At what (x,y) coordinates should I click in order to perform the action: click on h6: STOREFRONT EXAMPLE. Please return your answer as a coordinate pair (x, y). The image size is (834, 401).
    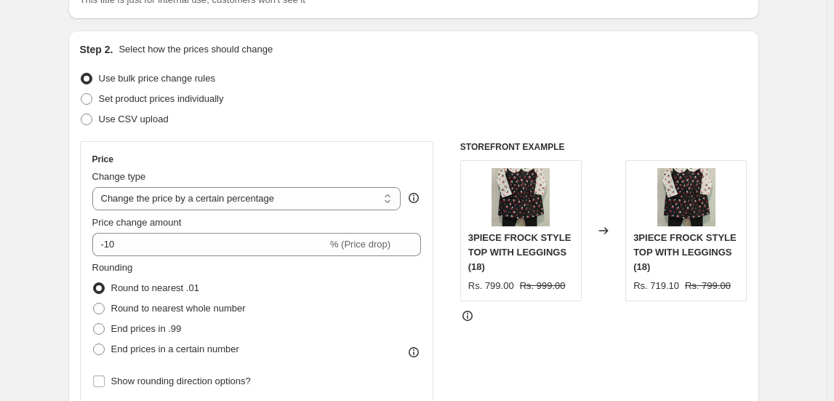
    Looking at the image, I should click on (604, 147).